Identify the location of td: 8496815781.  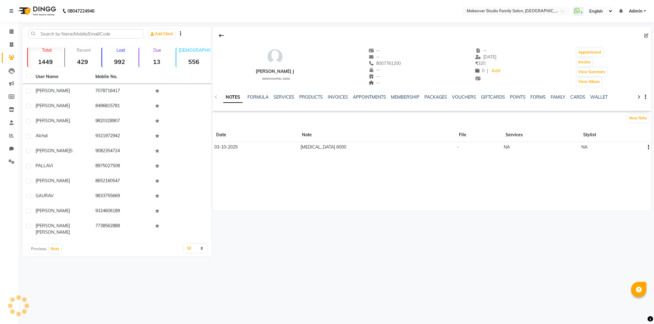
(121, 106).